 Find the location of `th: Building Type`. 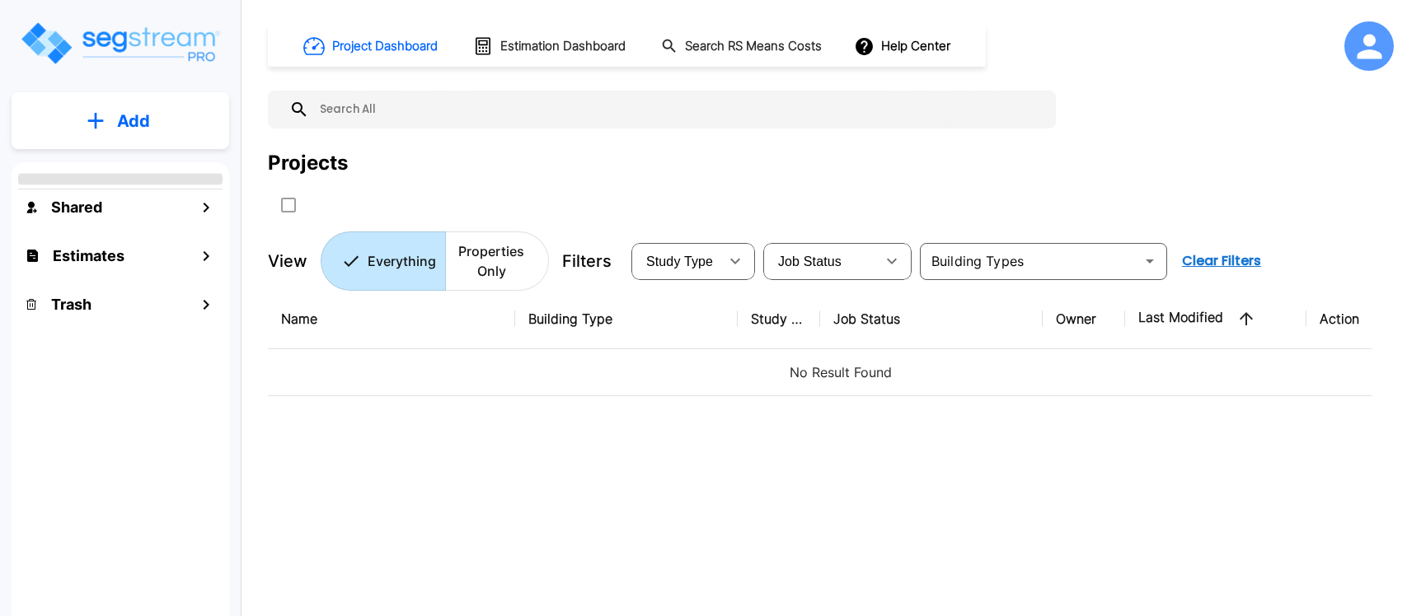

th: Building Type is located at coordinates (626, 319).